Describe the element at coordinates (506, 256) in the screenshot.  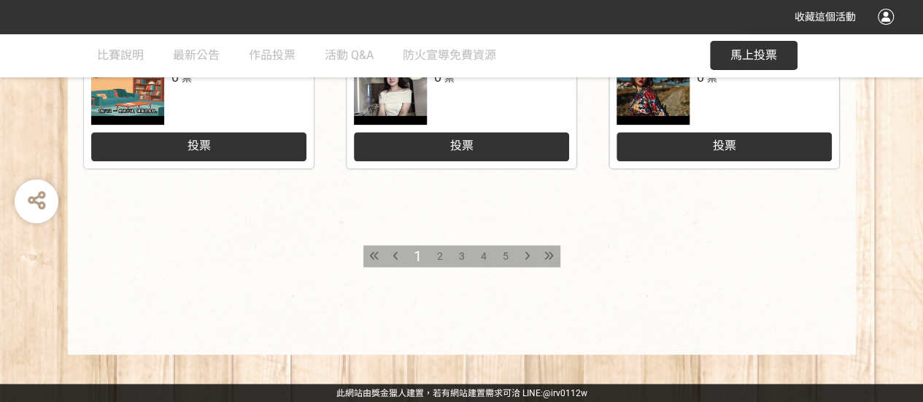
I see `span: 5` at that location.